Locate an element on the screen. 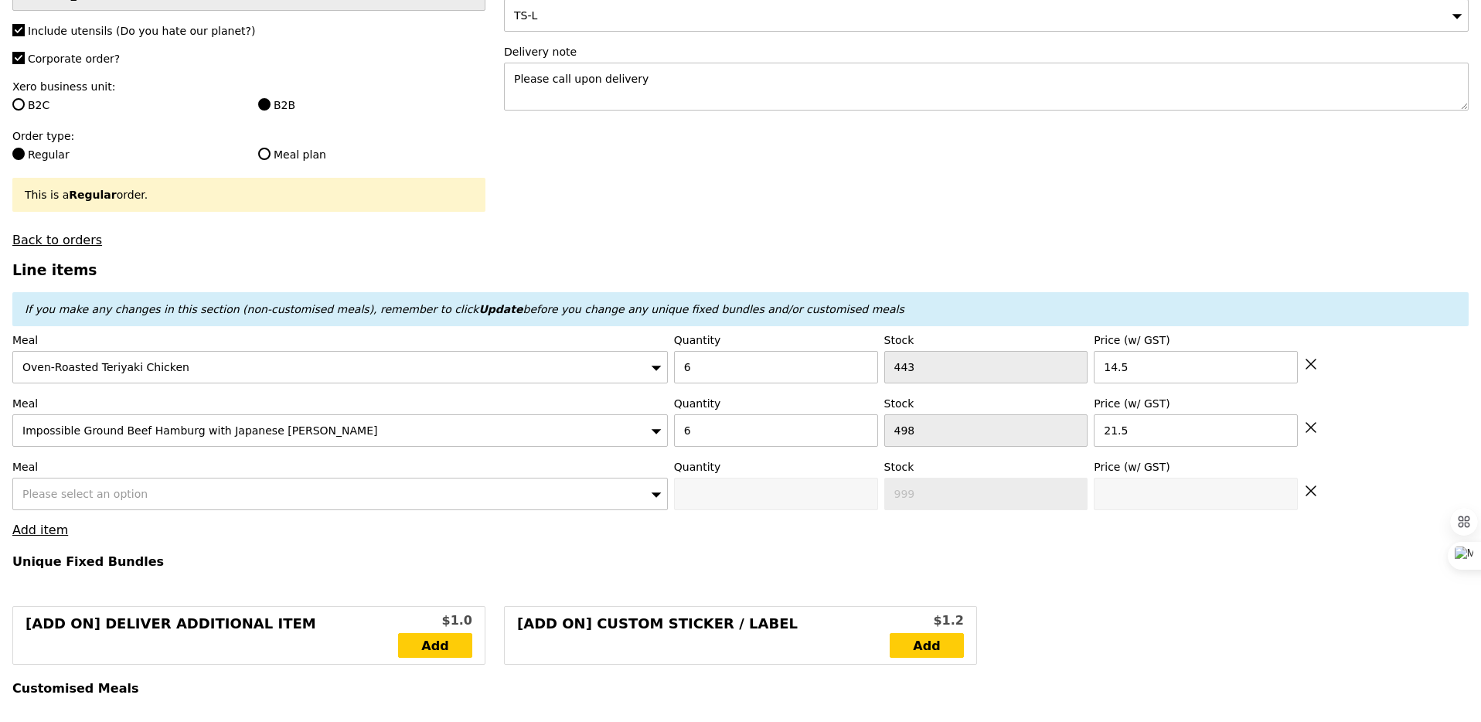 This screenshot has width=1481, height=722. input: Regular is located at coordinates (19, 154).